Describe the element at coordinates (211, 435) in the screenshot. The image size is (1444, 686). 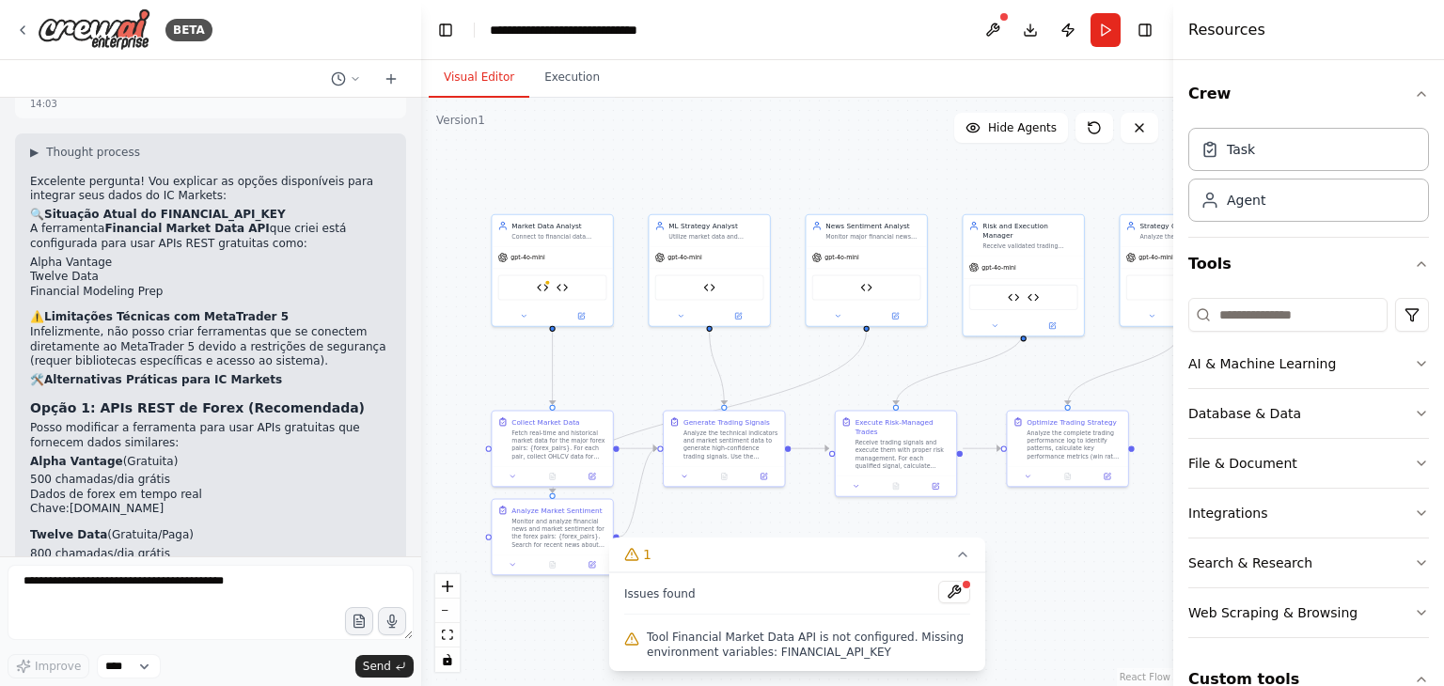
I see `p: Posso modificar a ferramenta para usar APIs gratuitas que fornecem dados similares:` at that location.